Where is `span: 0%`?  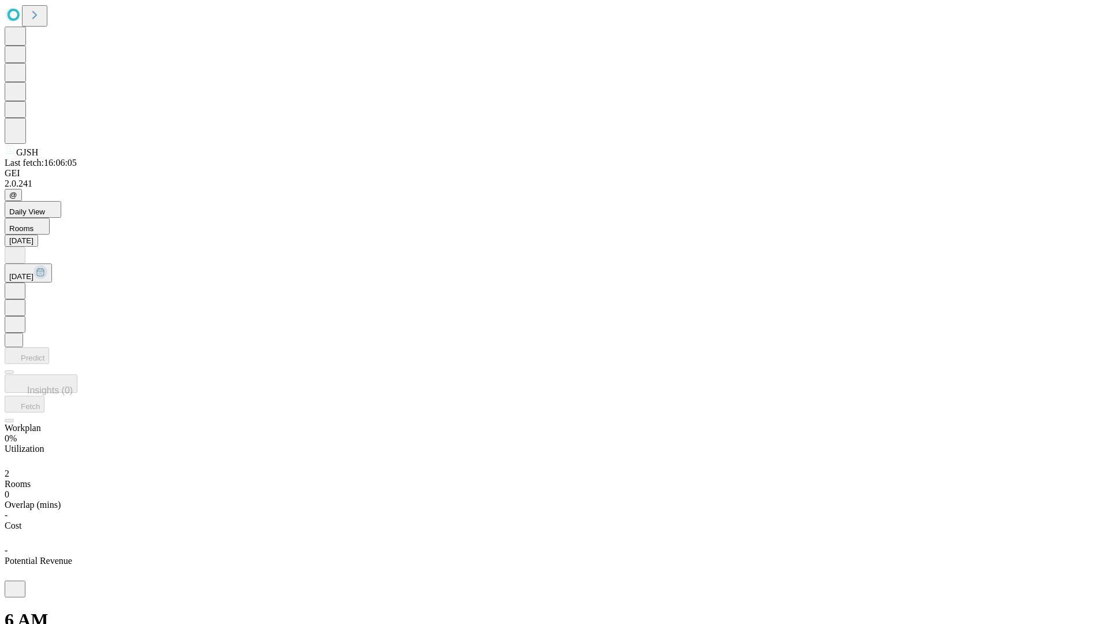 span: 0% is located at coordinates (10, 438).